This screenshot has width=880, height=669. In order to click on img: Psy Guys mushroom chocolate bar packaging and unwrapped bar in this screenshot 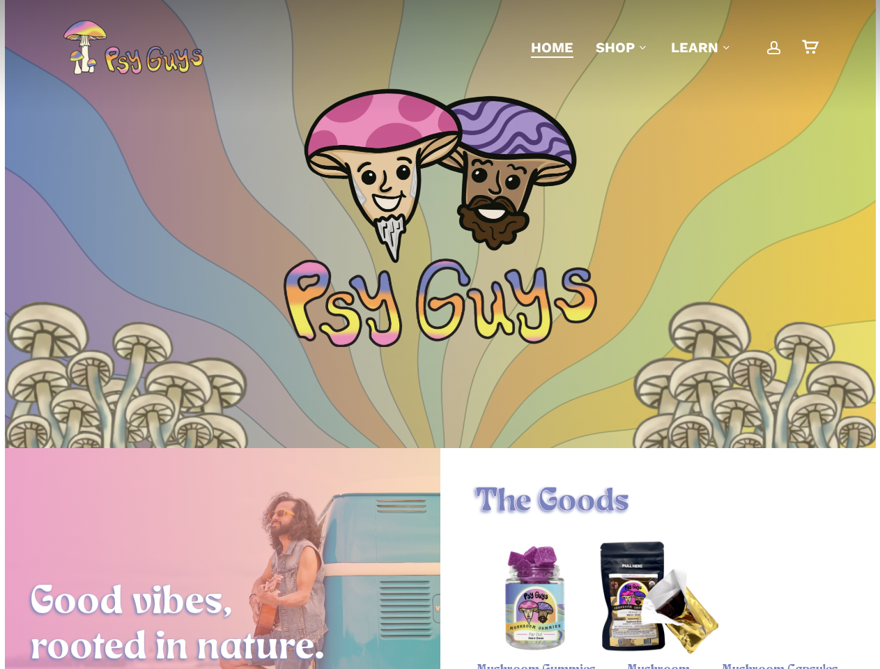, I will do `click(658, 599)`.